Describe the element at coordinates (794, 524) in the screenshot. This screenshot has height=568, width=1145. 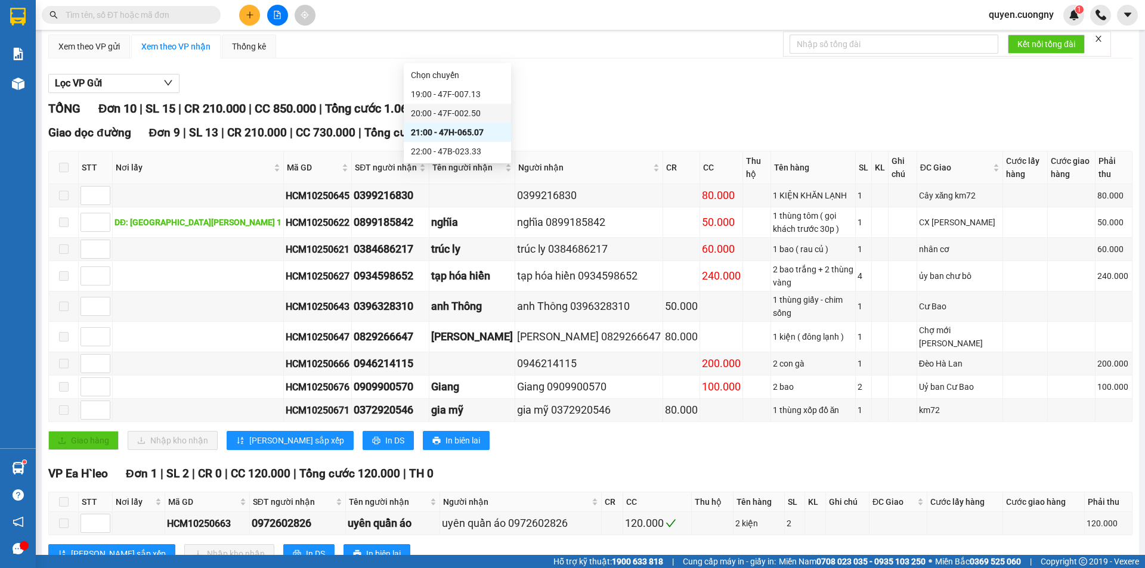
I see `div: 2` at that location.